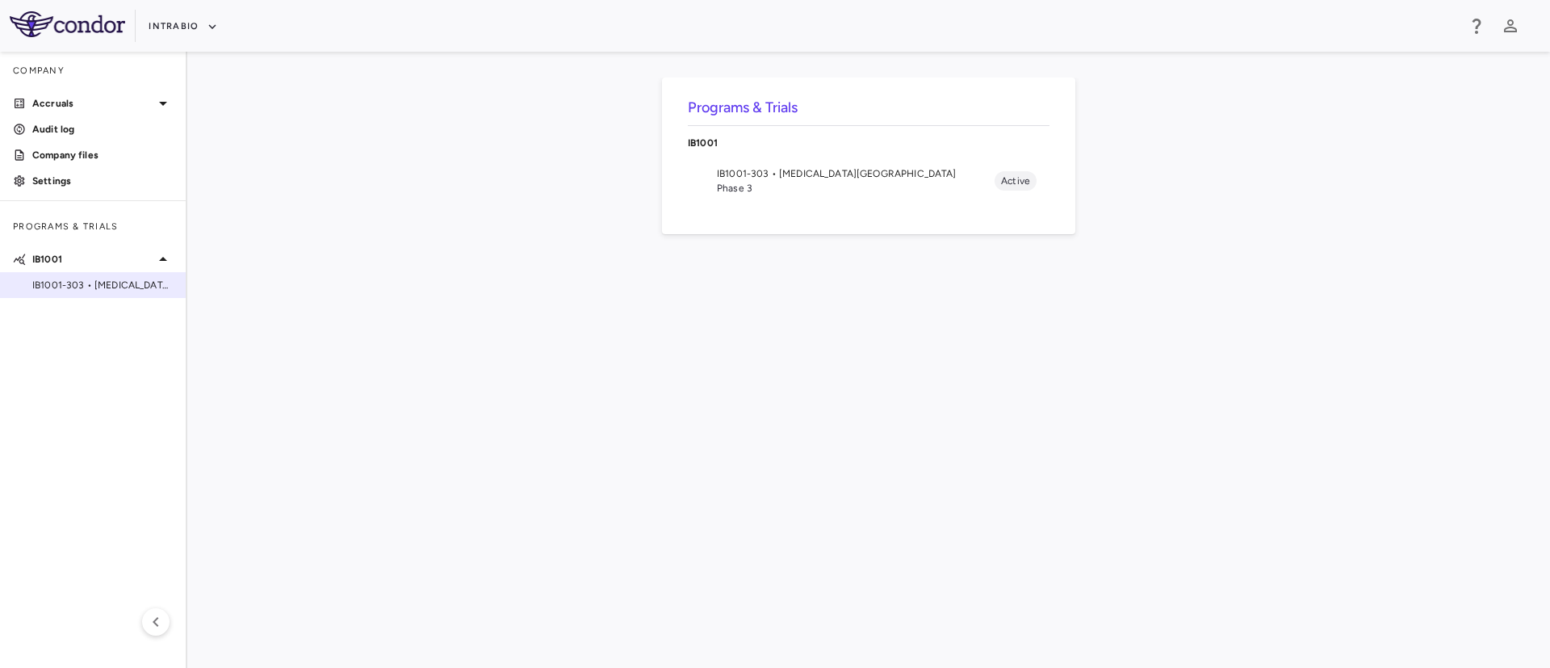  Describe the element at coordinates (183, 27) in the screenshot. I see `button: IntraBio` at that location.